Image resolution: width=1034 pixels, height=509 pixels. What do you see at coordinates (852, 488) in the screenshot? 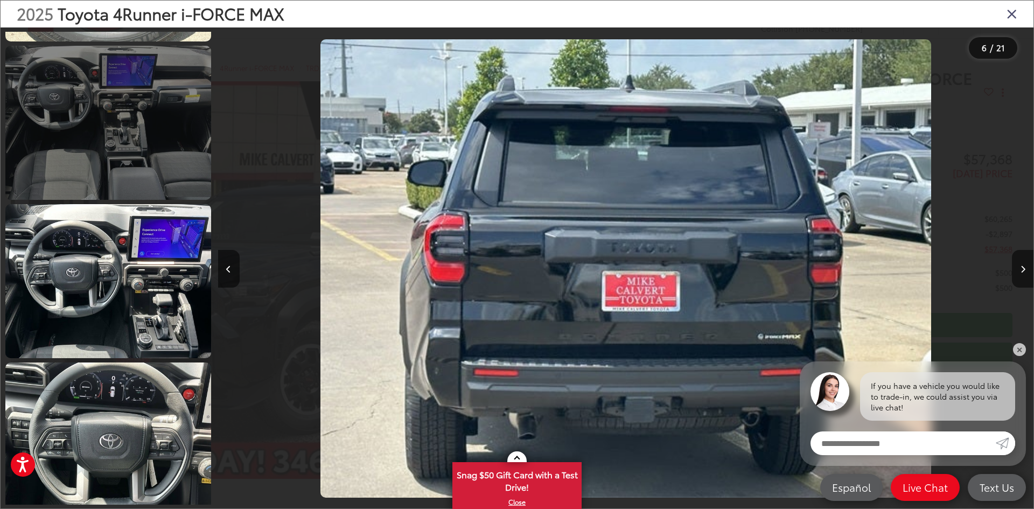
I see `a: Español` at bounding box center [852, 488].